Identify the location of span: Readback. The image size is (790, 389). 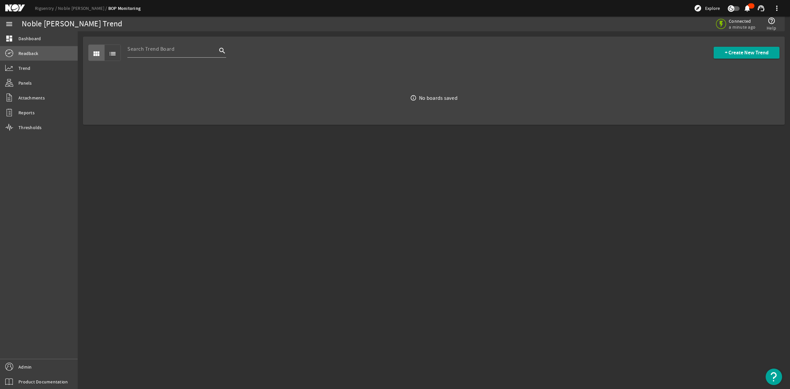
(28, 53).